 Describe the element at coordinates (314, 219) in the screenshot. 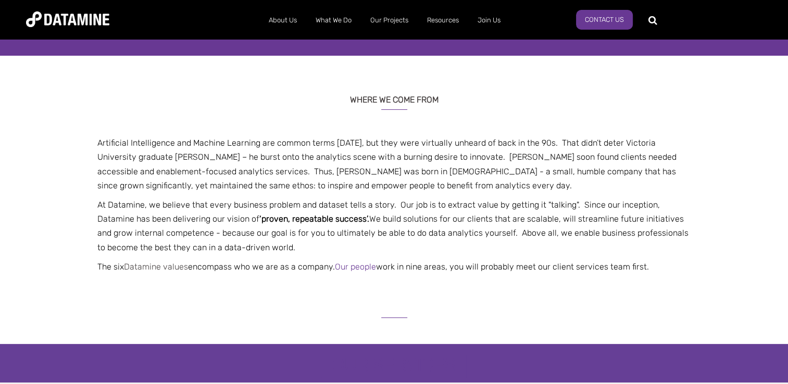

I see `span: ‘proven, repeatable success’.` at that location.